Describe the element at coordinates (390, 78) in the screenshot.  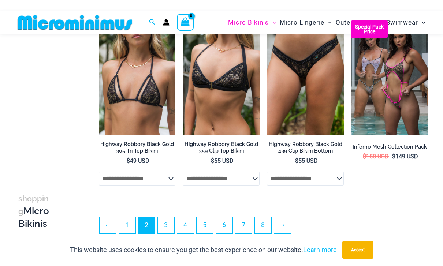
I see `img: Inferno Mesh One Piece Collection Pack (3)` at that location.